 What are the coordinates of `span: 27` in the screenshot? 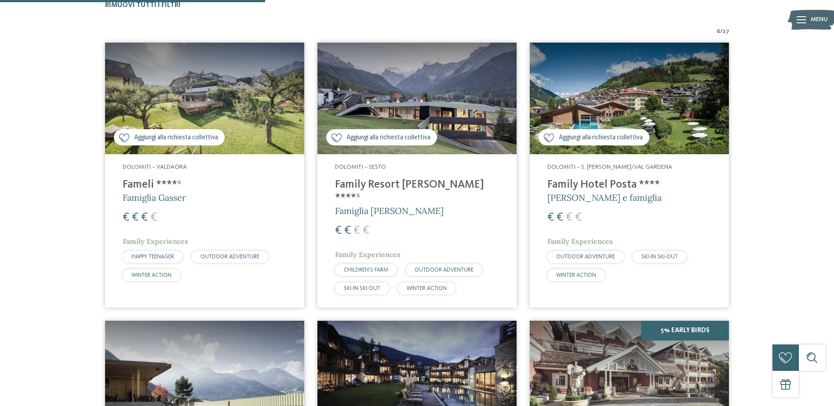 It's located at (725, 32).